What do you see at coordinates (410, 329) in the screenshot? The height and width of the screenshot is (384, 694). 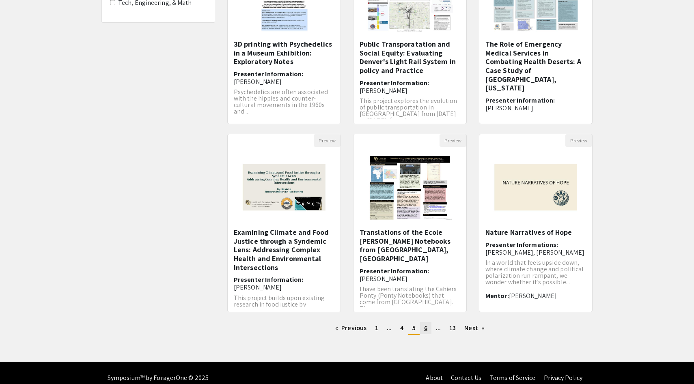 I see `ul: Pagination` at bounding box center [410, 329].